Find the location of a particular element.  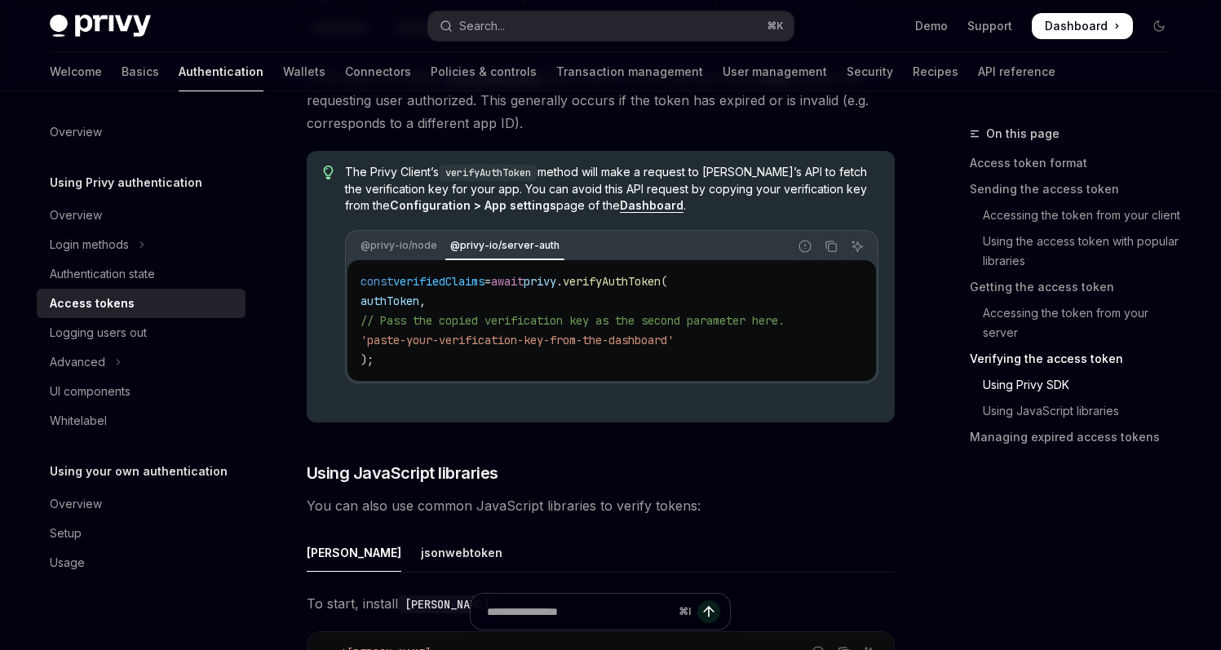

button: Toggle Login methods section is located at coordinates (141, 245).